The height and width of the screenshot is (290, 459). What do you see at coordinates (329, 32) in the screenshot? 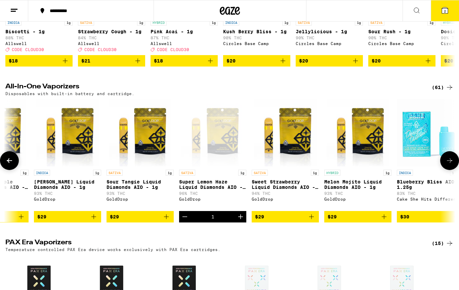
I see `p: Jellylicious - 1g` at bounding box center [329, 32].